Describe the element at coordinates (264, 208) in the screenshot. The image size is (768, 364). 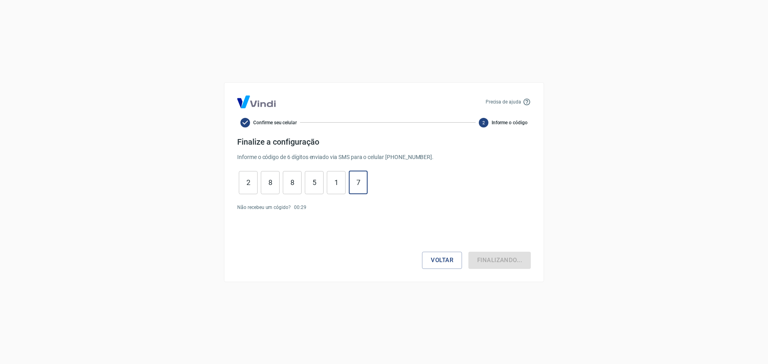
I see `p: Não recebeu um cógido?` at that location.